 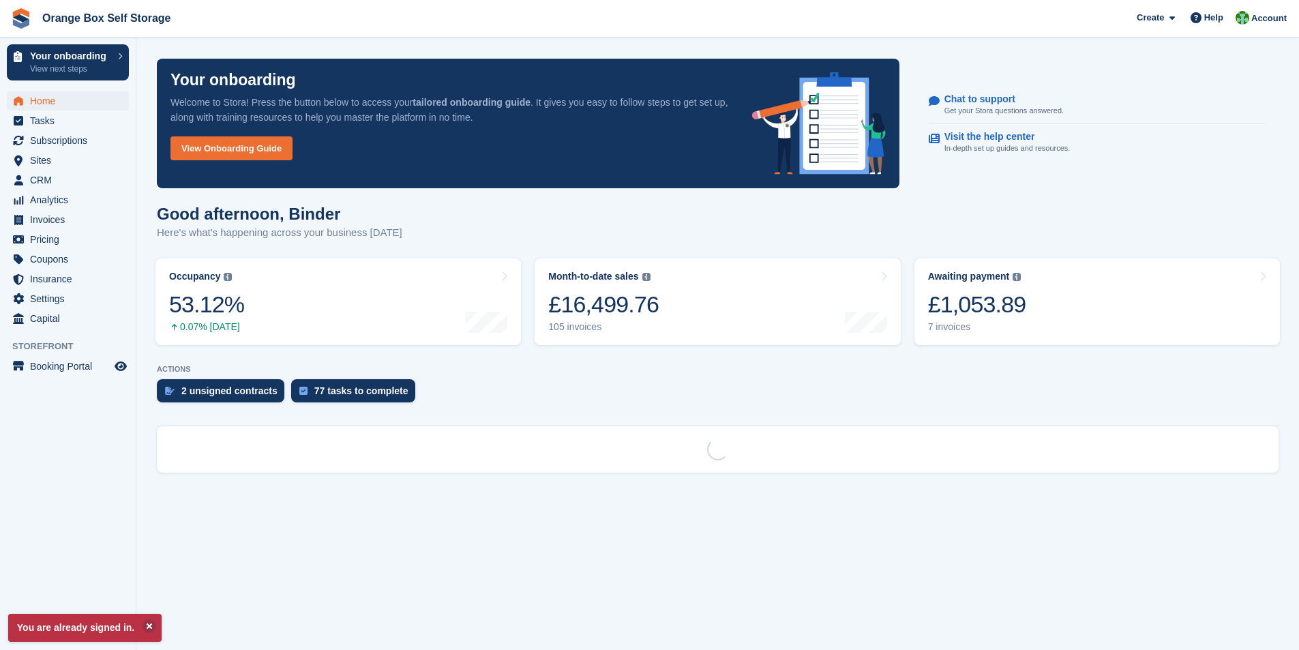 What do you see at coordinates (68, 62) in the screenshot?
I see `a: Your onboarding View next steps` at bounding box center [68, 62].